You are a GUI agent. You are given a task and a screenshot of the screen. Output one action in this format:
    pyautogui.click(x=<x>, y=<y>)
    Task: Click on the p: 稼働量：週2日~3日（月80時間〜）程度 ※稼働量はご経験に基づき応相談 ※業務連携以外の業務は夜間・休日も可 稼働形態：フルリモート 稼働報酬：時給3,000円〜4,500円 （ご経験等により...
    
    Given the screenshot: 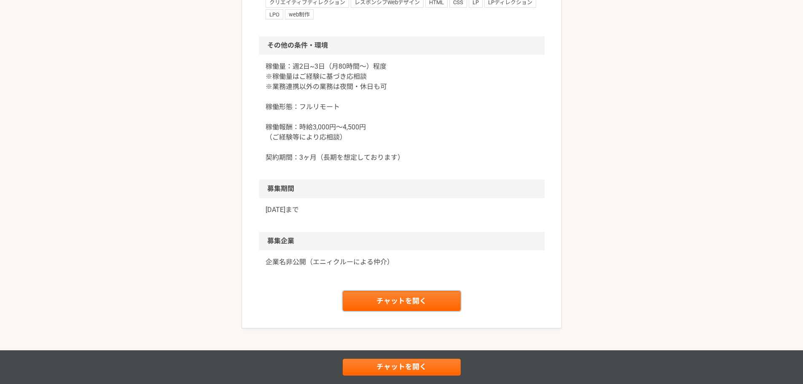 What is the action you would take?
    pyautogui.click(x=402, y=112)
    